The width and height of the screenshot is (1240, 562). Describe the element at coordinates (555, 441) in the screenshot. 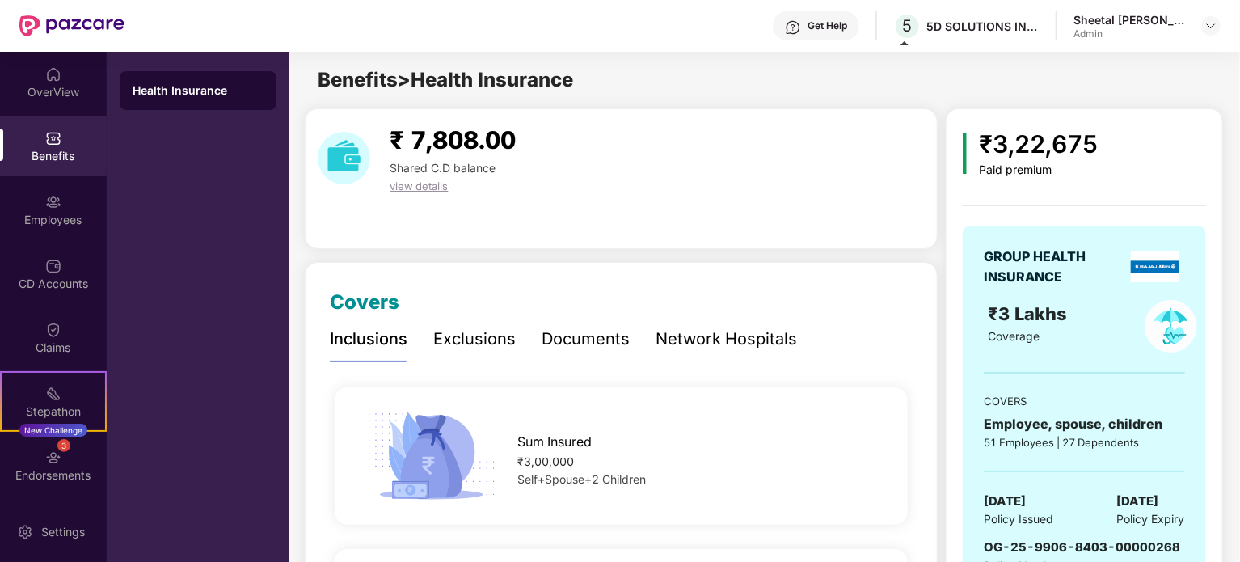

I see `span: Sum Insured` at that location.